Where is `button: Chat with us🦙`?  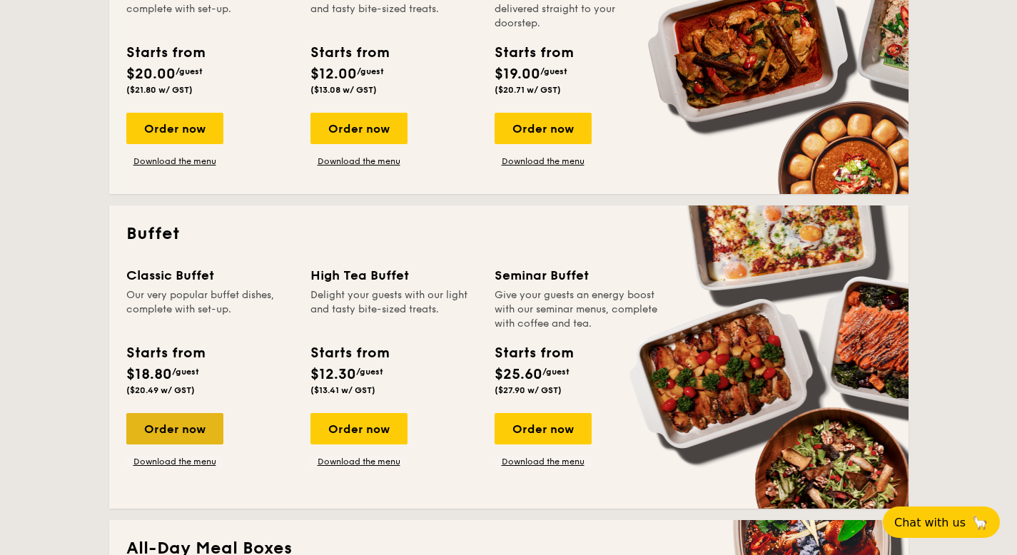 button: Chat with us🦙 is located at coordinates (941, 522).